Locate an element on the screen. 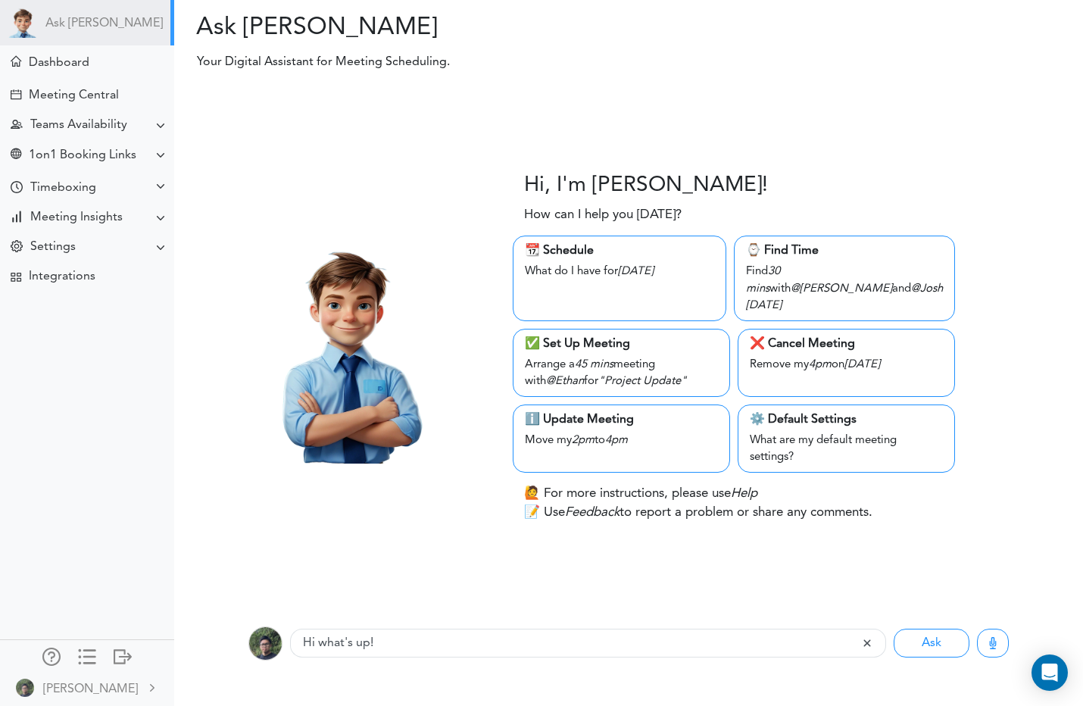 The height and width of the screenshot is (706, 1083). i: "Project Update" is located at coordinates (642, 381).